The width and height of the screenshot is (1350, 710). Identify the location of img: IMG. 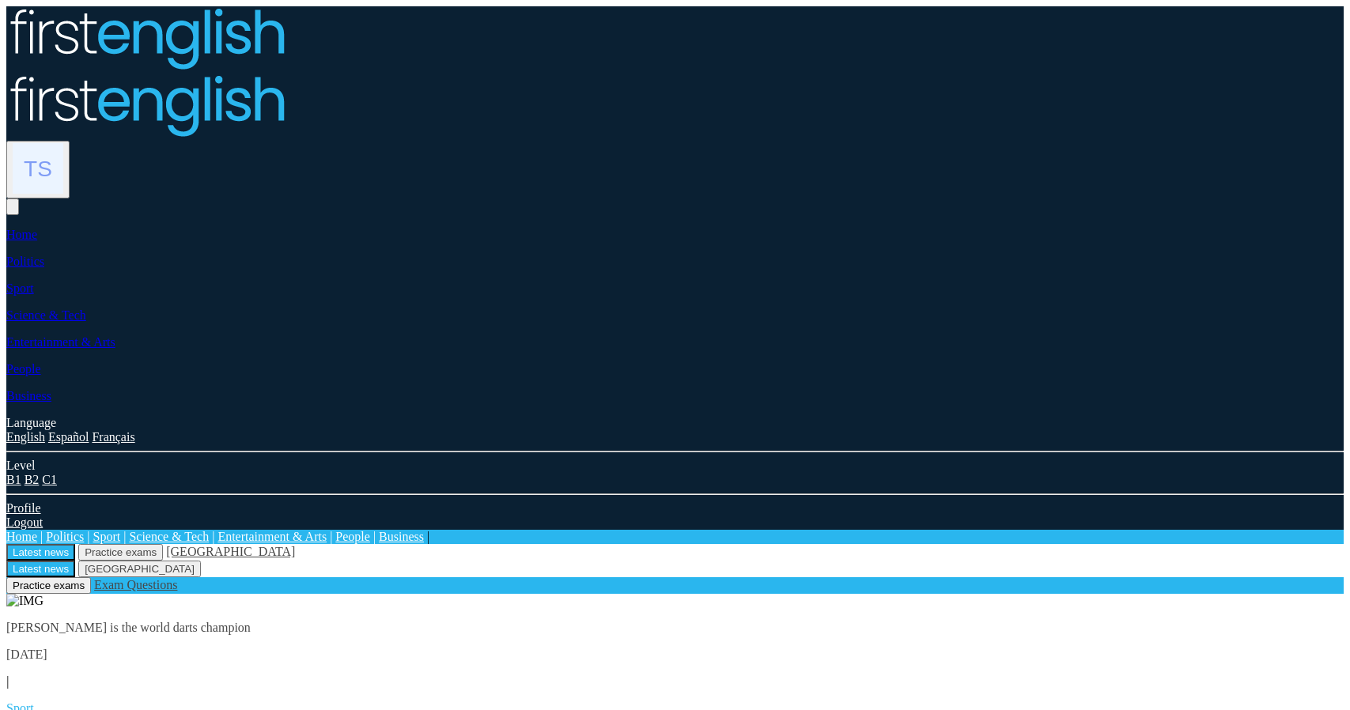
(25, 601).